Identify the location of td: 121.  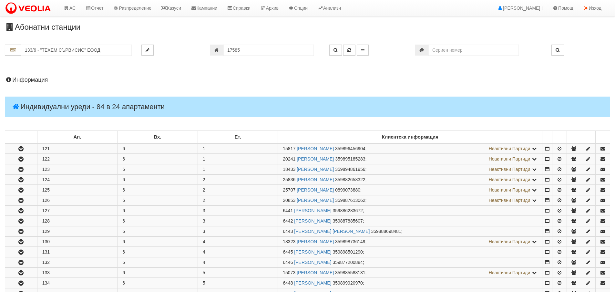
(77, 149).